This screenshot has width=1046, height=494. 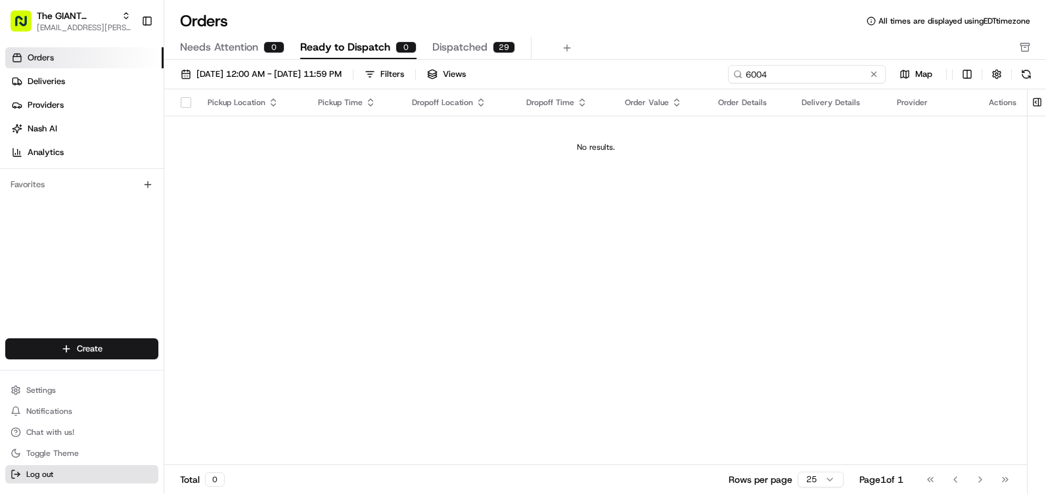 What do you see at coordinates (345, 47) in the screenshot?
I see `span: Ready to Dispatch` at bounding box center [345, 47].